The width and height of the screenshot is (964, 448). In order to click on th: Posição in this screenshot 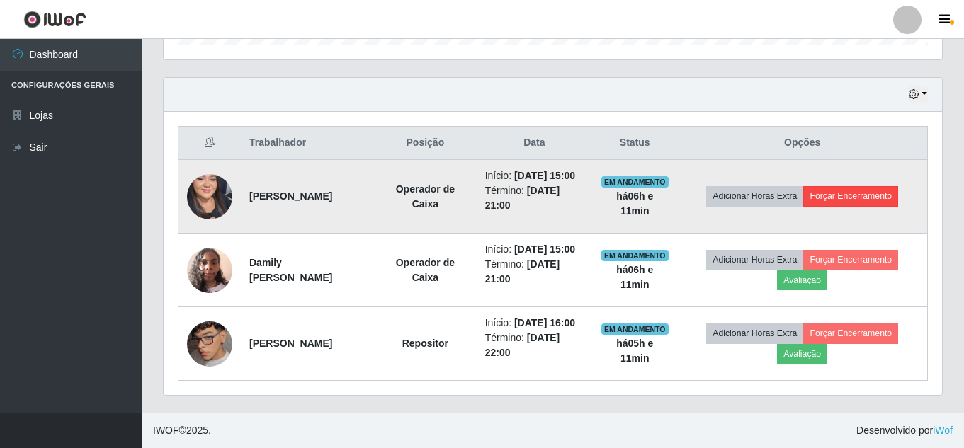, I will do `click(425, 143)`.